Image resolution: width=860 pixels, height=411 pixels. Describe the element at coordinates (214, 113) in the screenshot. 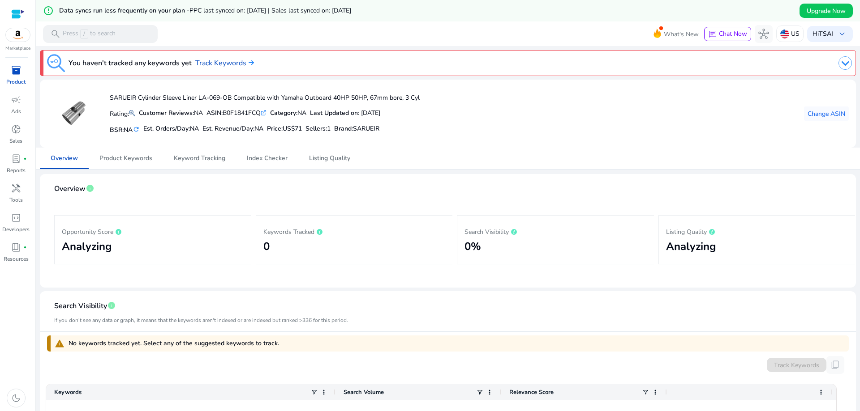

I see `b: ASIN:` at that location.